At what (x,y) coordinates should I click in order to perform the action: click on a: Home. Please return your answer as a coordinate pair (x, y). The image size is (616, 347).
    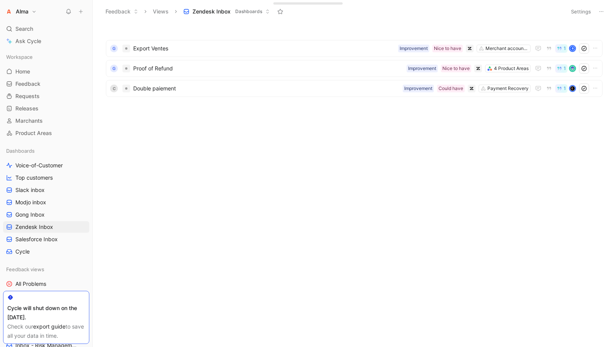
    Looking at the image, I should click on (46, 72).